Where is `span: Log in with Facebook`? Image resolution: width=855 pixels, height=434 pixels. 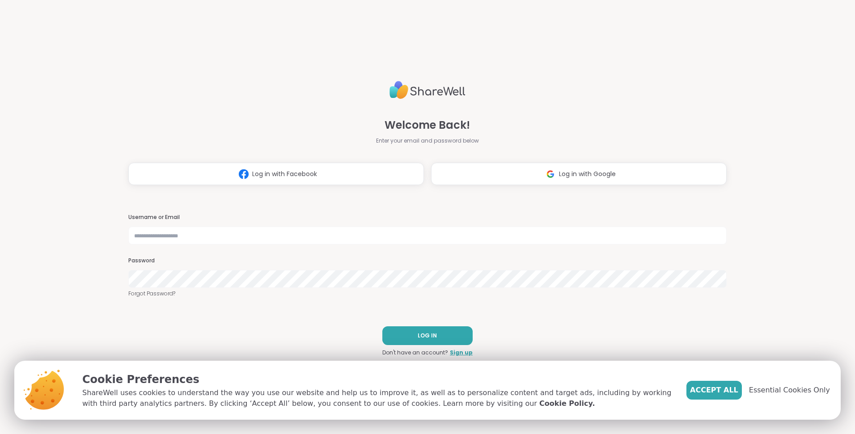
span: Log in with Facebook is located at coordinates (284, 174).